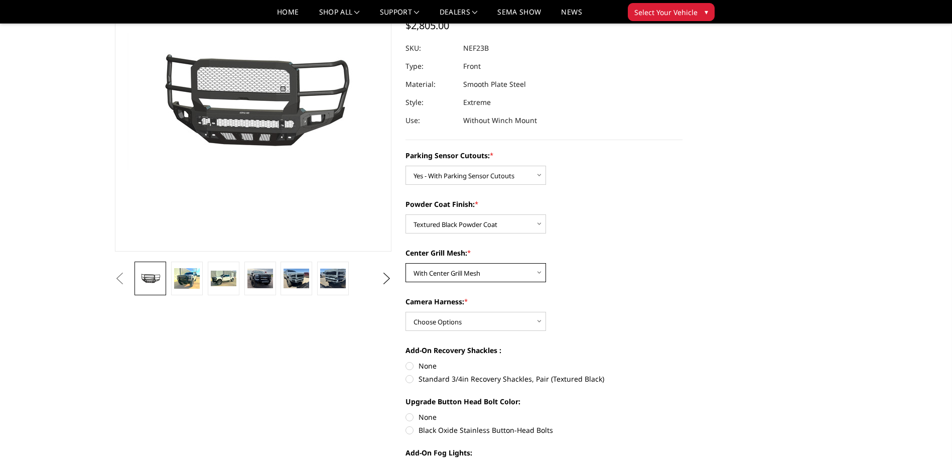 Image resolution: width=952 pixels, height=464 pixels. I want to click on a: Dealers, so click(459, 16).